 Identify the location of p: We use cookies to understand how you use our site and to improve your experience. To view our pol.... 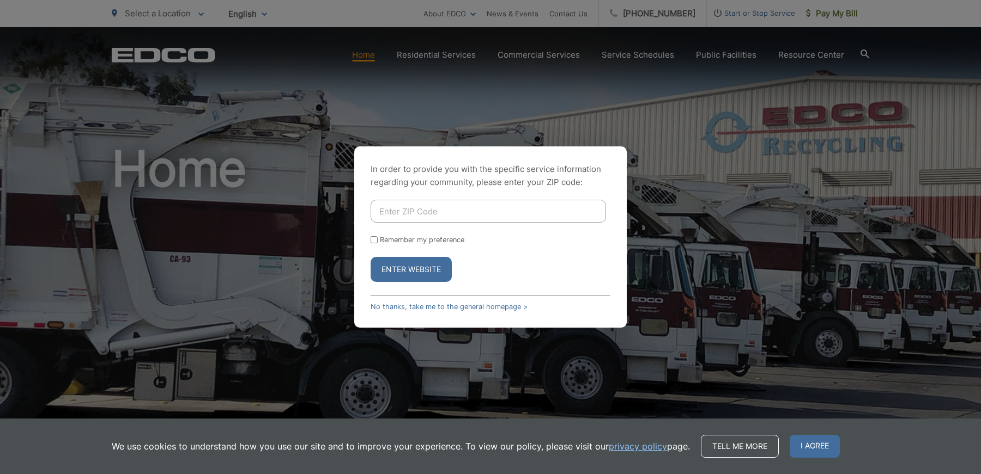
(400, 447).